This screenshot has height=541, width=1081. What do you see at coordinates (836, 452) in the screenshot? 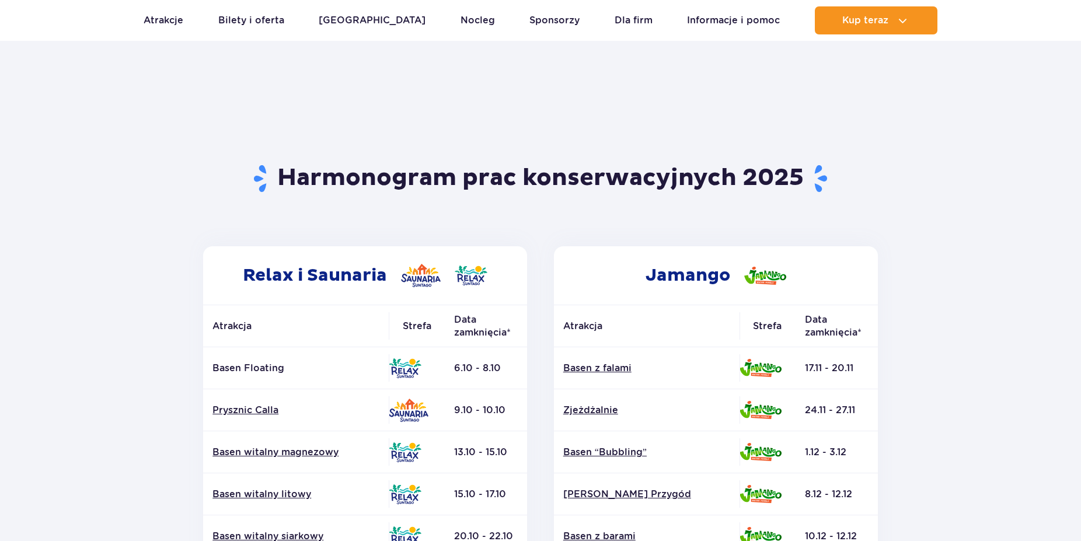
I see `td: 1.12 - 3.12` at bounding box center [836, 452].